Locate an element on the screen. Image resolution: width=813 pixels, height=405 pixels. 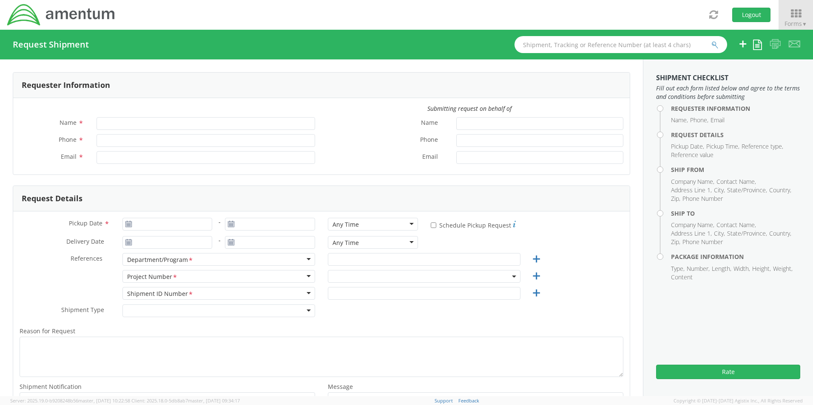
div: Department/Program is located at coordinates (160, 260).